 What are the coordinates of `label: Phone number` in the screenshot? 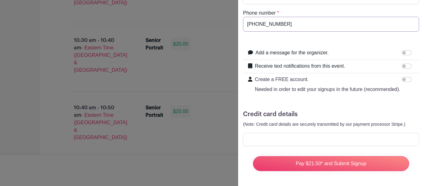 It's located at (259, 13).